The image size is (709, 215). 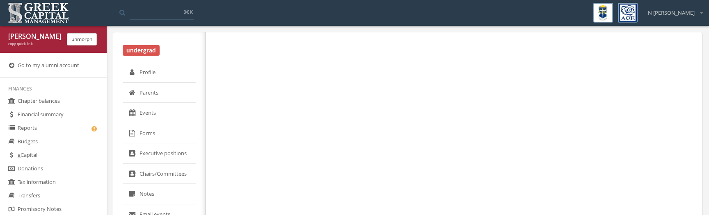 What do you see at coordinates (188, 12) in the screenshot?
I see `span: ⌘K` at bounding box center [188, 12].